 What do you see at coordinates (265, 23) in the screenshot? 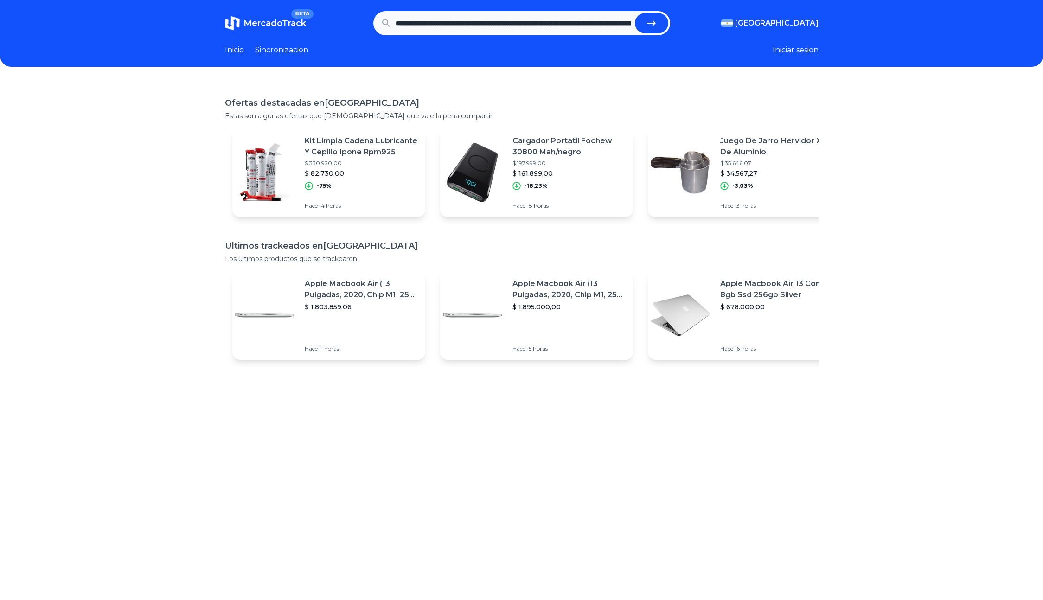
I see `a: MercadoTrackBETA` at bounding box center [265, 23].